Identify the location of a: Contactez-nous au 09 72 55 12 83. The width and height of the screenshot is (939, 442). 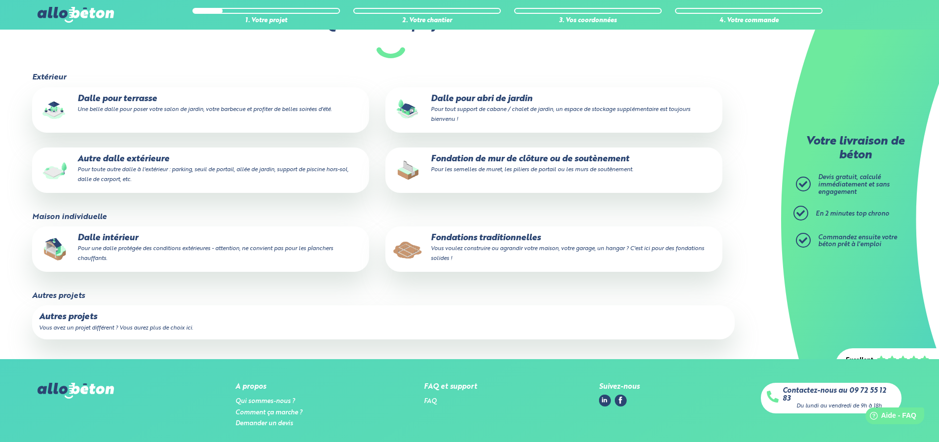
(839, 395).